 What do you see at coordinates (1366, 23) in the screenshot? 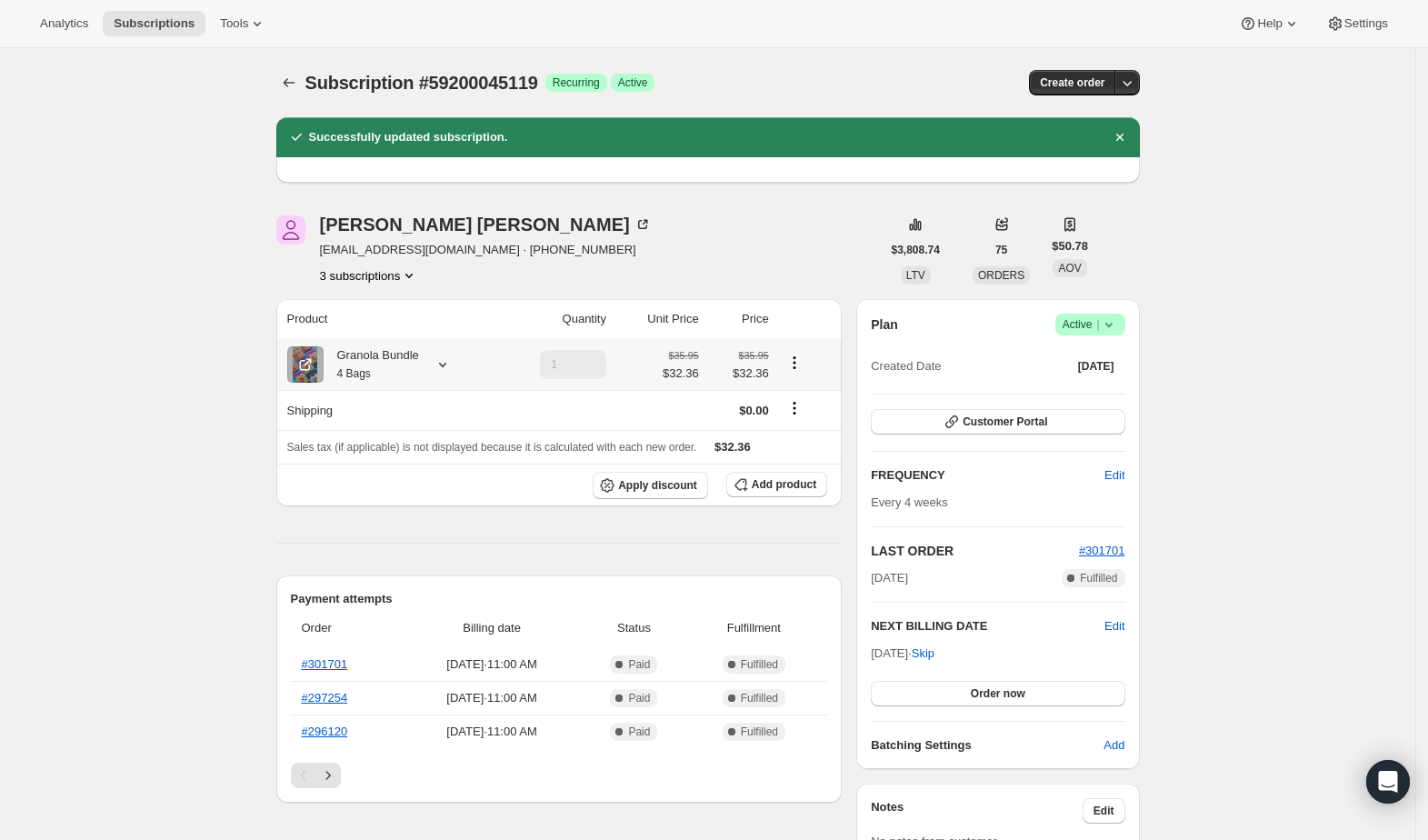
I see `span: Settings` at bounding box center [1366, 23].